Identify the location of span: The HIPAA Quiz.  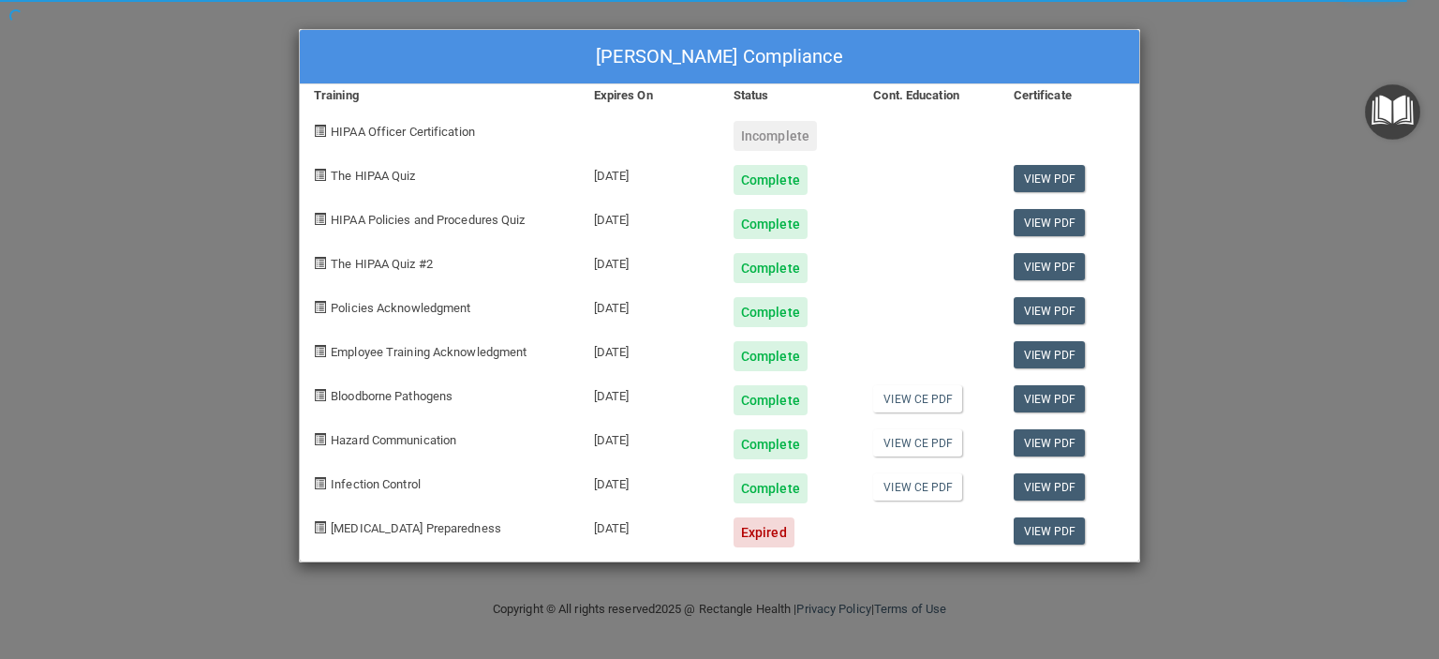
(373, 175).